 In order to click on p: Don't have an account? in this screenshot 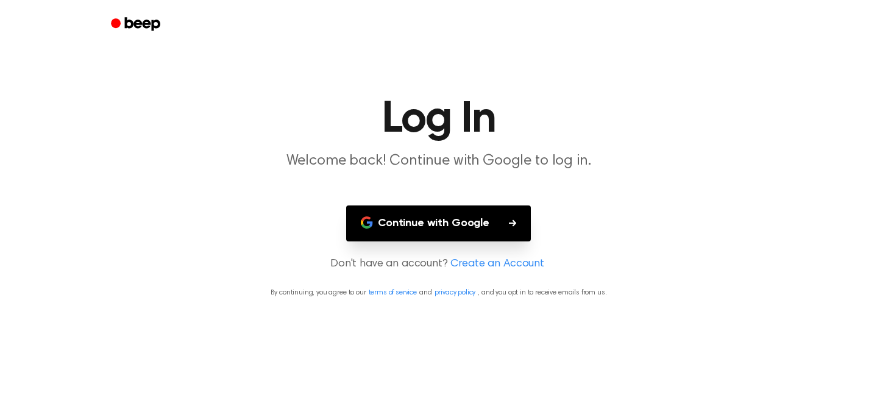, I will do `click(438, 264)`.